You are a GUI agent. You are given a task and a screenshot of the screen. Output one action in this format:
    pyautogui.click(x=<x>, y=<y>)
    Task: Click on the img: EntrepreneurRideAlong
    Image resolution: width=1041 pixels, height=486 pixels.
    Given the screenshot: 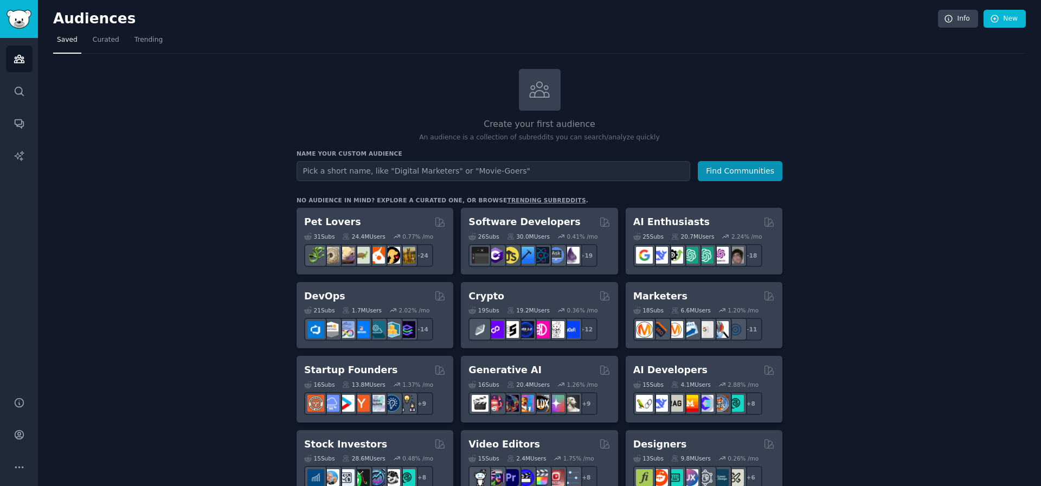 What is the action you would take?
    pyautogui.click(x=316, y=403)
    